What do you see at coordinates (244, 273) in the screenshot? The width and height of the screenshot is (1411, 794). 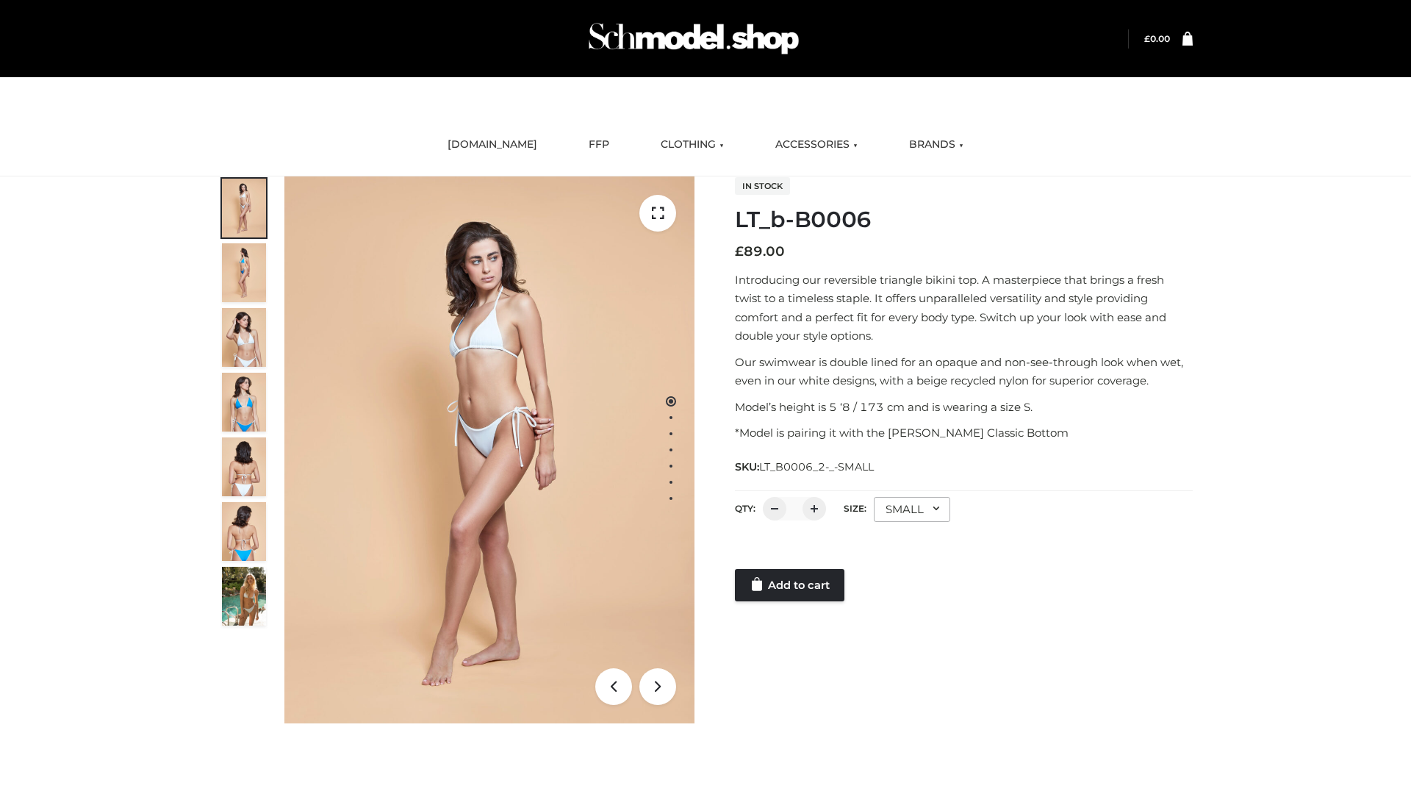 I see `img: ArielClassicBikiniTop_CloudNine_AzureSky_OW114ECO_2-scaled.jpg` at bounding box center [244, 273].